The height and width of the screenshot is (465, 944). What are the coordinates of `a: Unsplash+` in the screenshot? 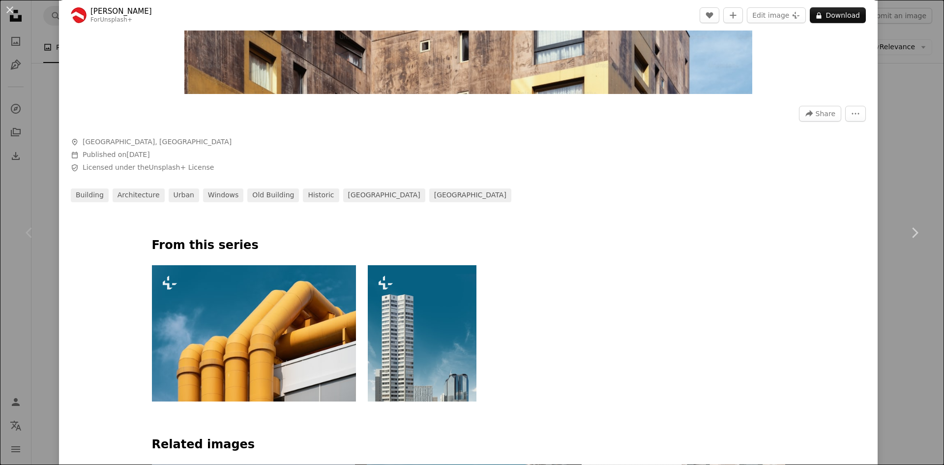 It's located at (116, 20).